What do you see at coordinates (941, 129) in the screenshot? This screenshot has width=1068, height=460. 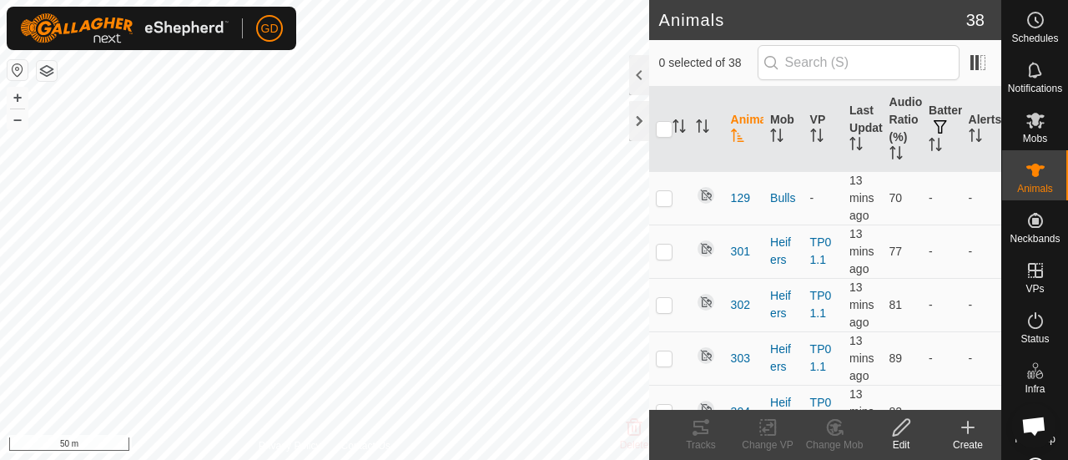 I see `th: Battery` at bounding box center [941, 129].